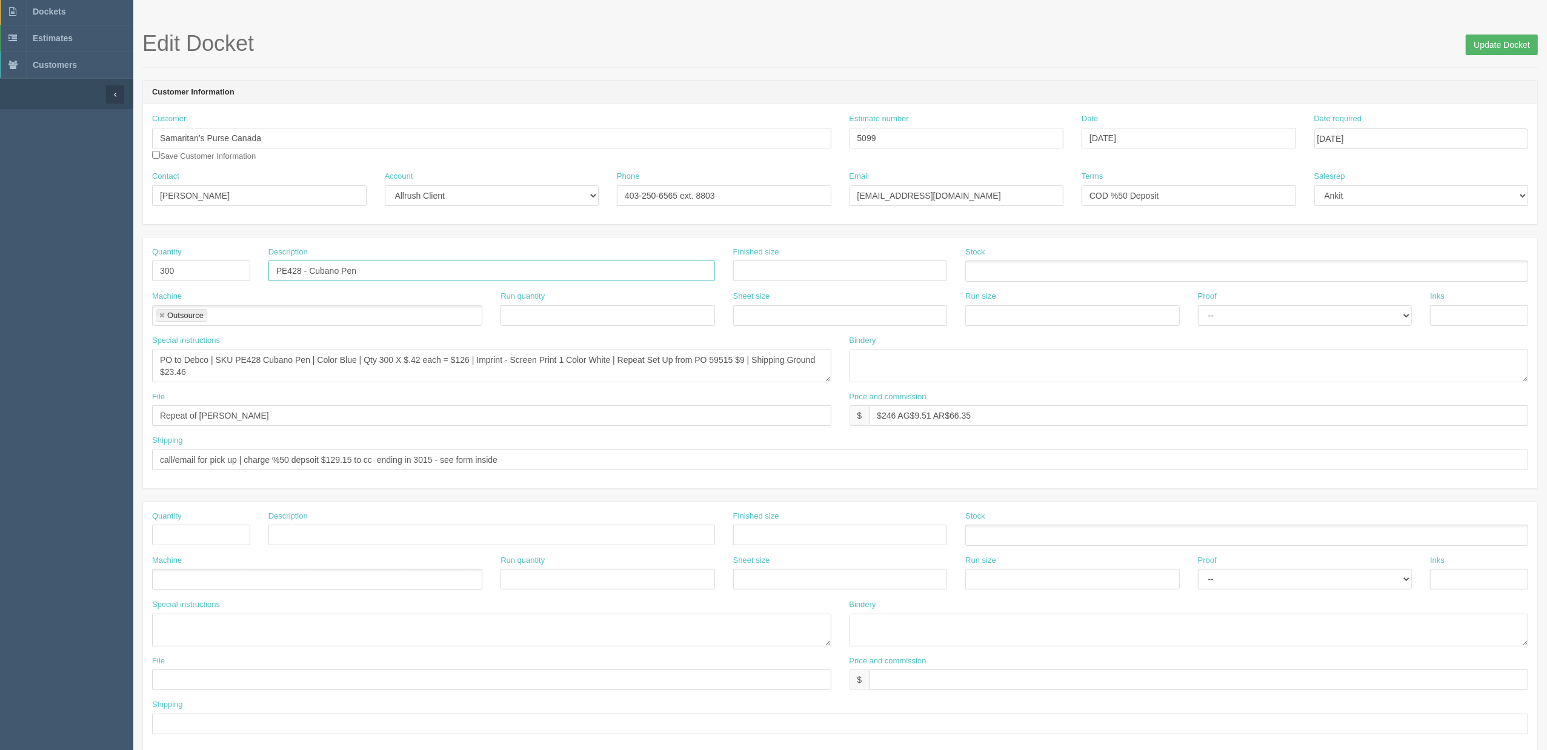 This screenshot has width=1547, height=750. I want to click on input: Enter customer name, so click(491, 138).